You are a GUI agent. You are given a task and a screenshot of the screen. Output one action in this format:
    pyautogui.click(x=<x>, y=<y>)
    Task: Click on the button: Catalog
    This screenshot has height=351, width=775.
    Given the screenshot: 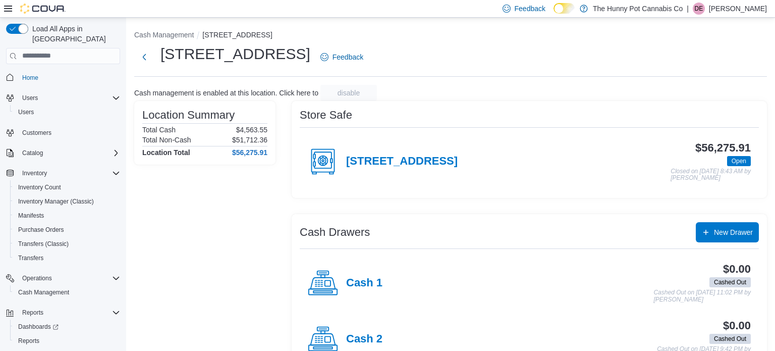 What is the action you would take?
    pyautogui.click(x=32, y=153)
    